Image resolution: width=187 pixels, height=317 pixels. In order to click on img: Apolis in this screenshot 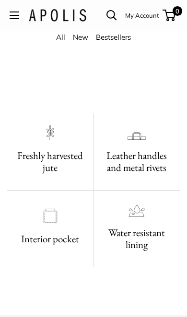, I will do `click(57, 15)`.